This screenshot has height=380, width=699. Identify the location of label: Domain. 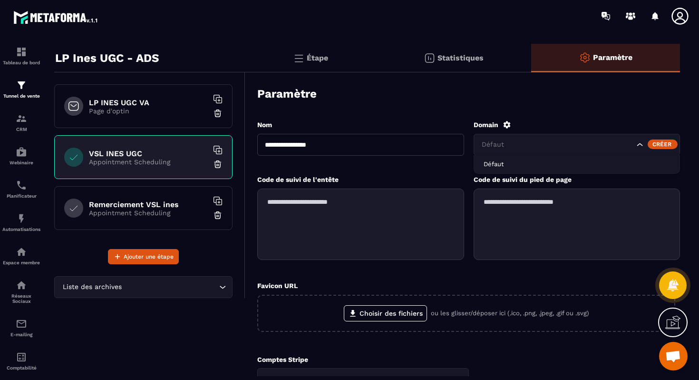
(486, 125).